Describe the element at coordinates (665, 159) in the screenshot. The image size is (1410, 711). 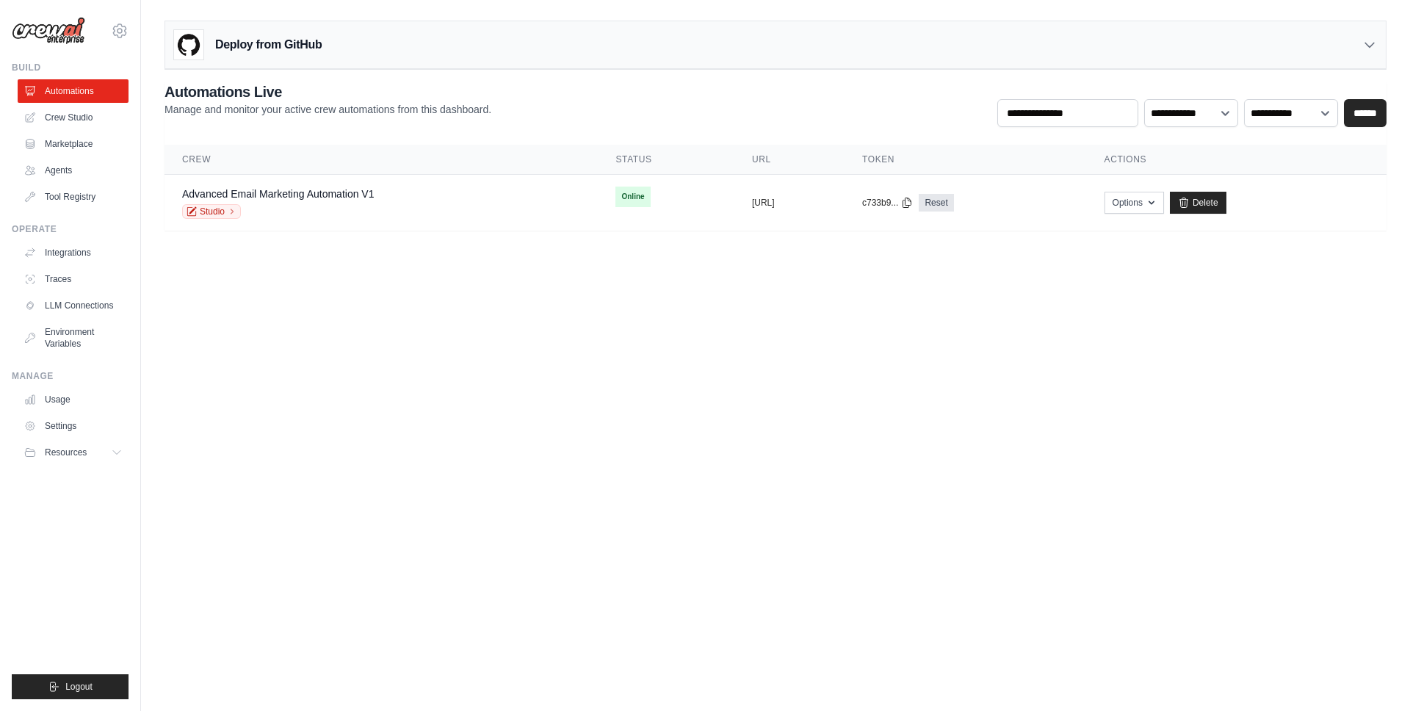
I see `th: Status` at that location.